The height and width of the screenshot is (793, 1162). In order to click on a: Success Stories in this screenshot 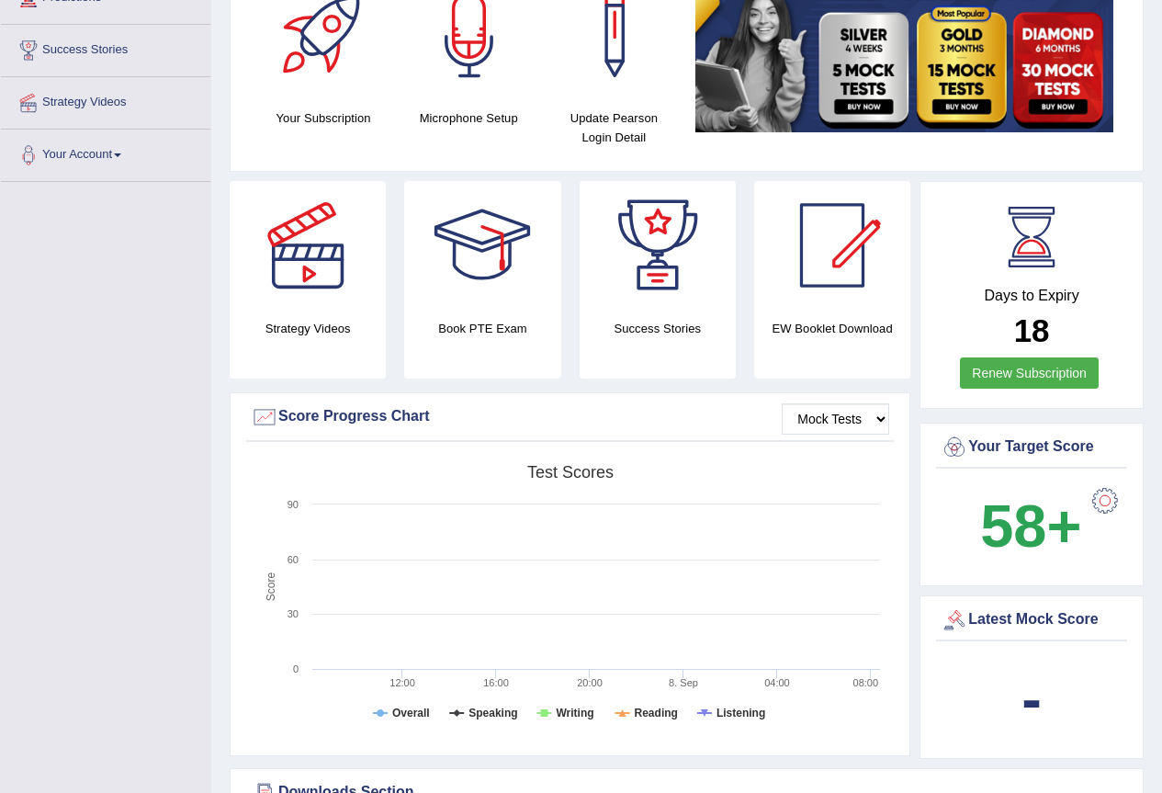, I will do `click(106, 48)`.